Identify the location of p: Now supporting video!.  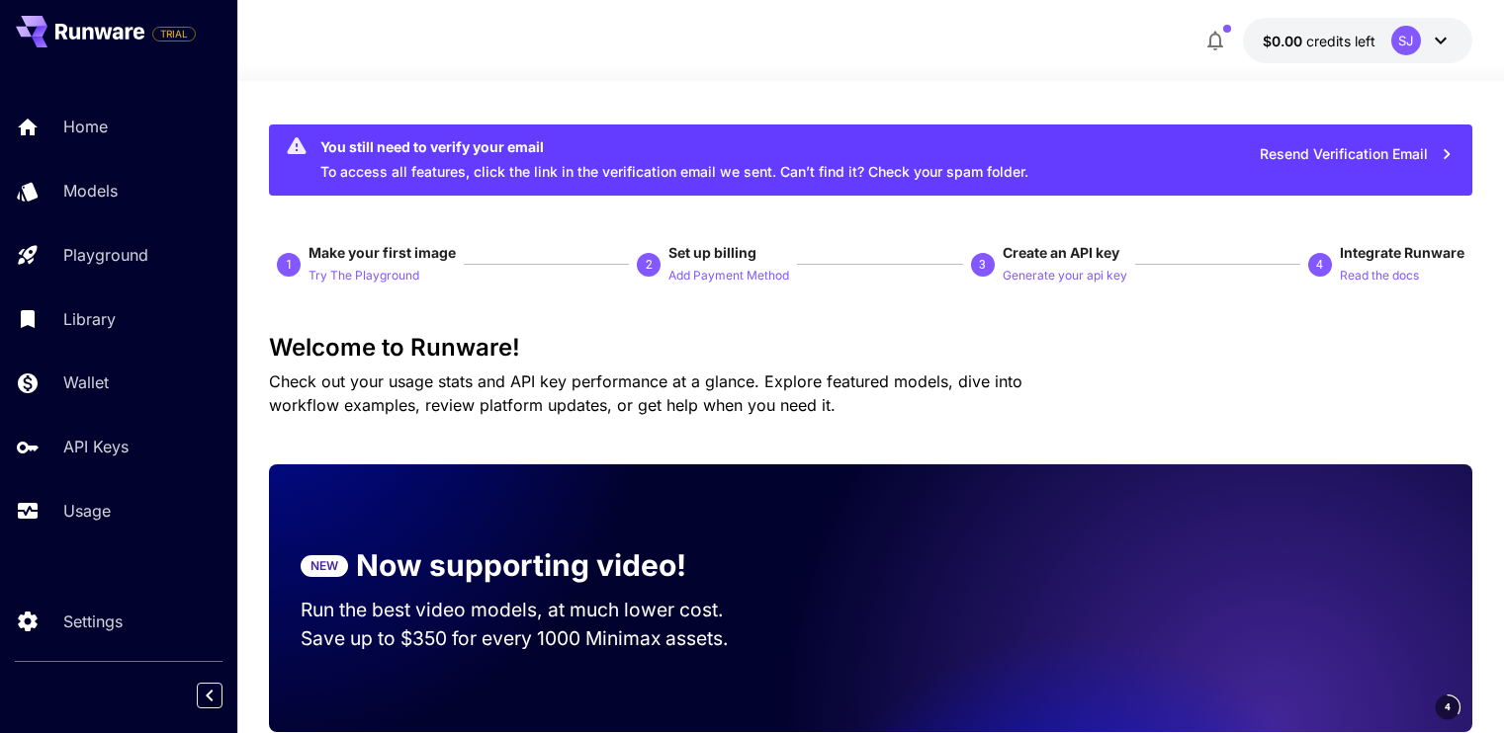
(521, 565).